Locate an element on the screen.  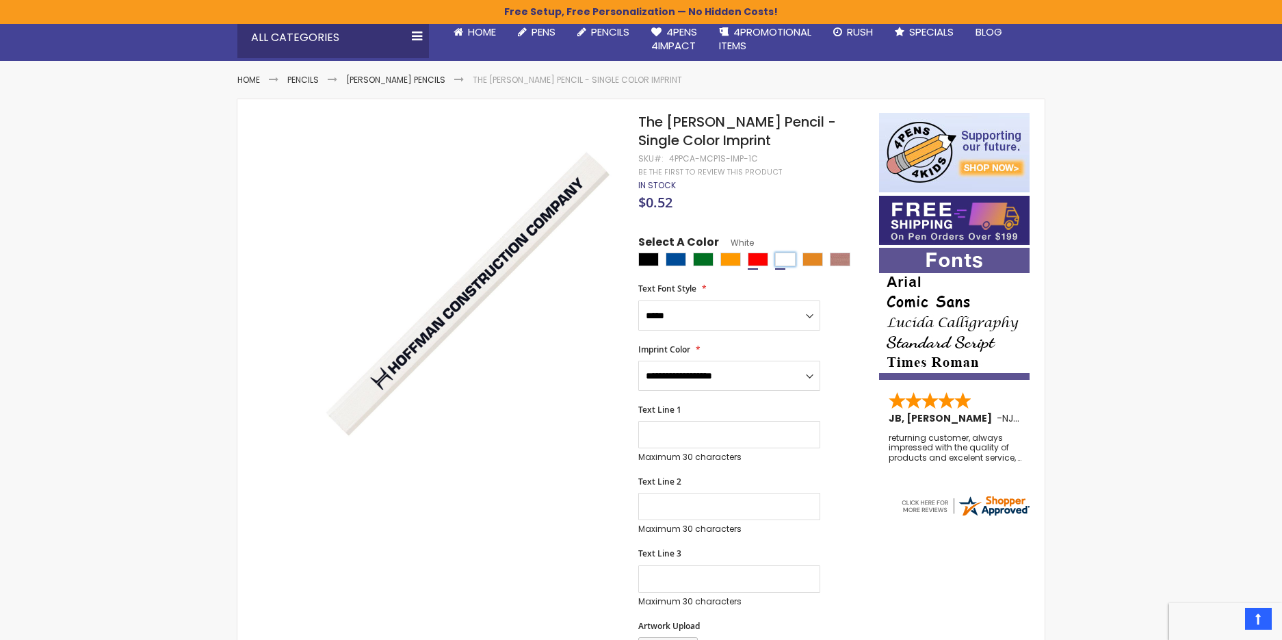
span: Specials is located at coordinates (931, 31).